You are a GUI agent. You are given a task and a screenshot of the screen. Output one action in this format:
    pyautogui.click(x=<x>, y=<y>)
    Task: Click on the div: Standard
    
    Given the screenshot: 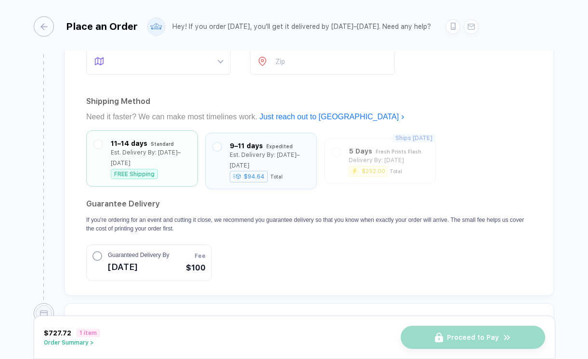 What is the action you would take?
    pyautogui.click(x=162, y=144)
    